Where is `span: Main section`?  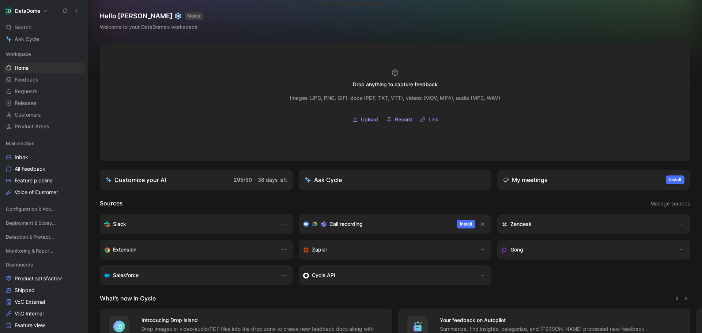
span: Main section is located at coordinates (20, 143).